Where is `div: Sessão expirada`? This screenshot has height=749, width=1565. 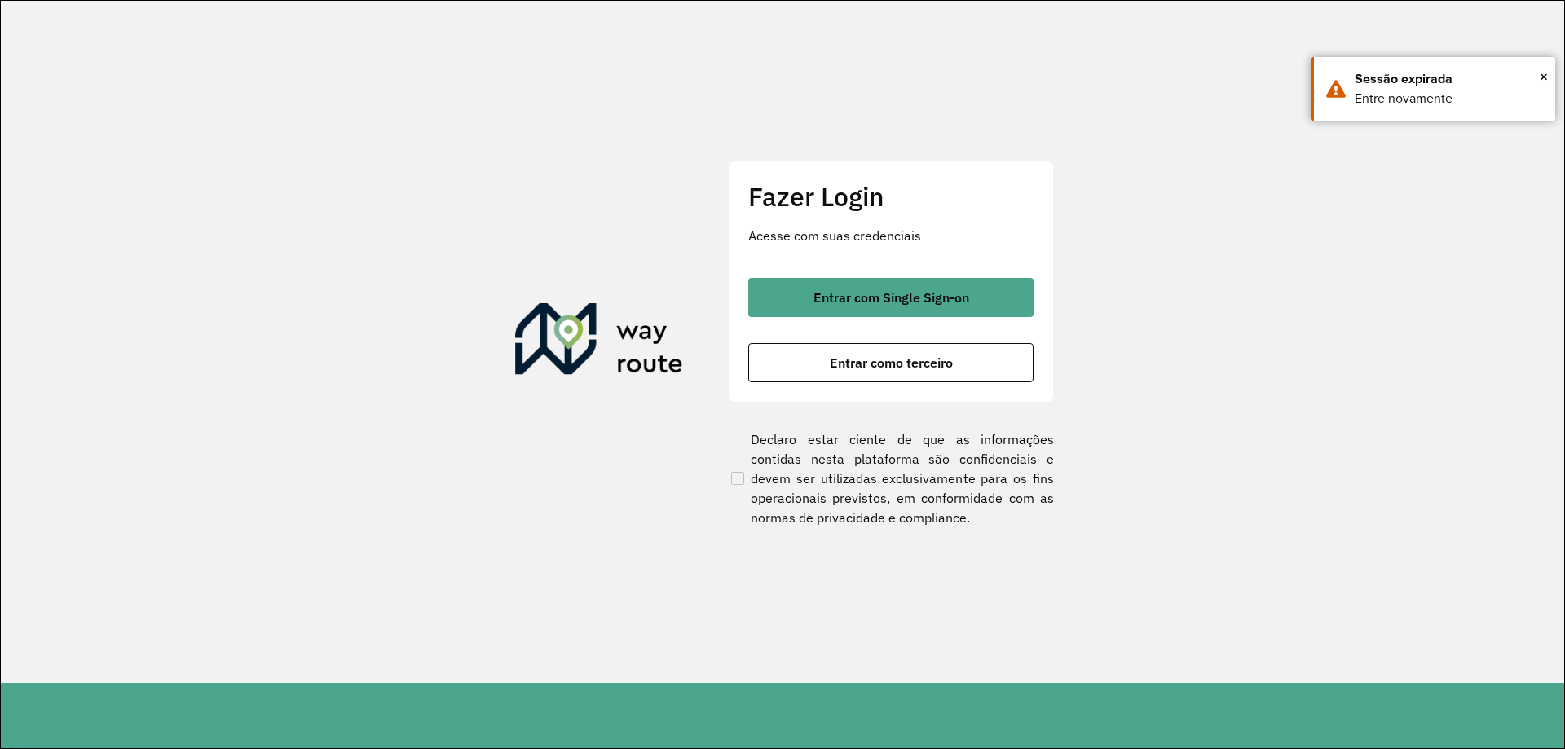 div: Sessão expirada is located at coordinates (1448, 79).